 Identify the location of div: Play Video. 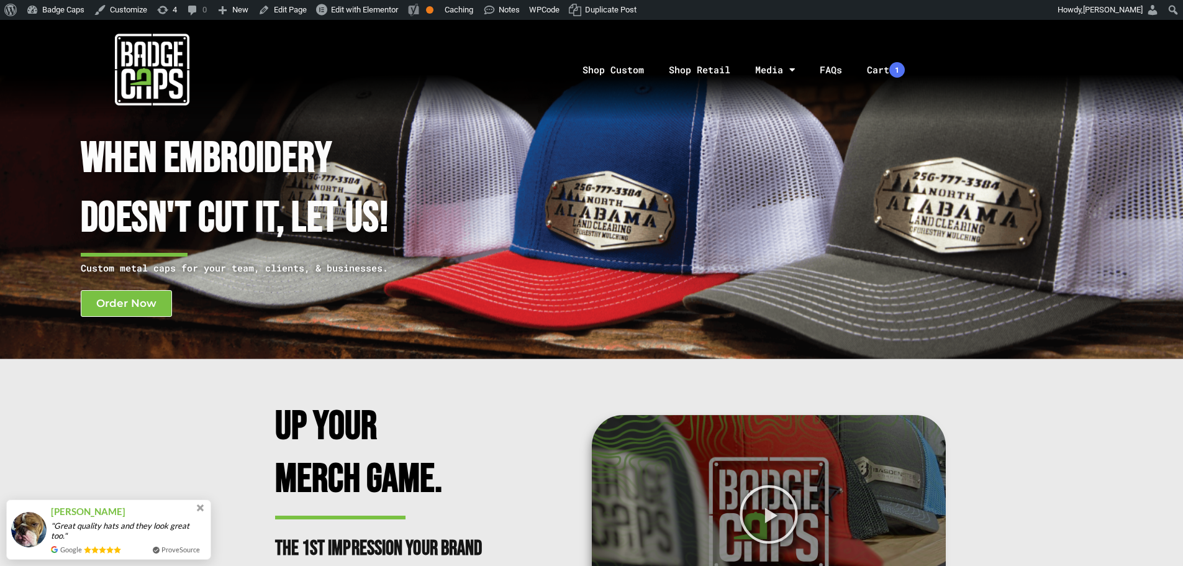
(769, 514).